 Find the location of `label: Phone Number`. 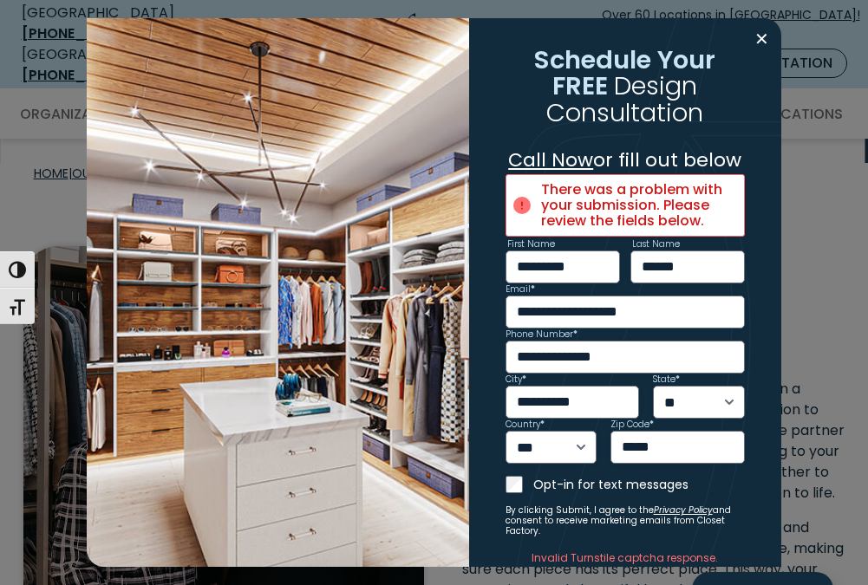

label: Phone Number is located at coordinates (541, 335).